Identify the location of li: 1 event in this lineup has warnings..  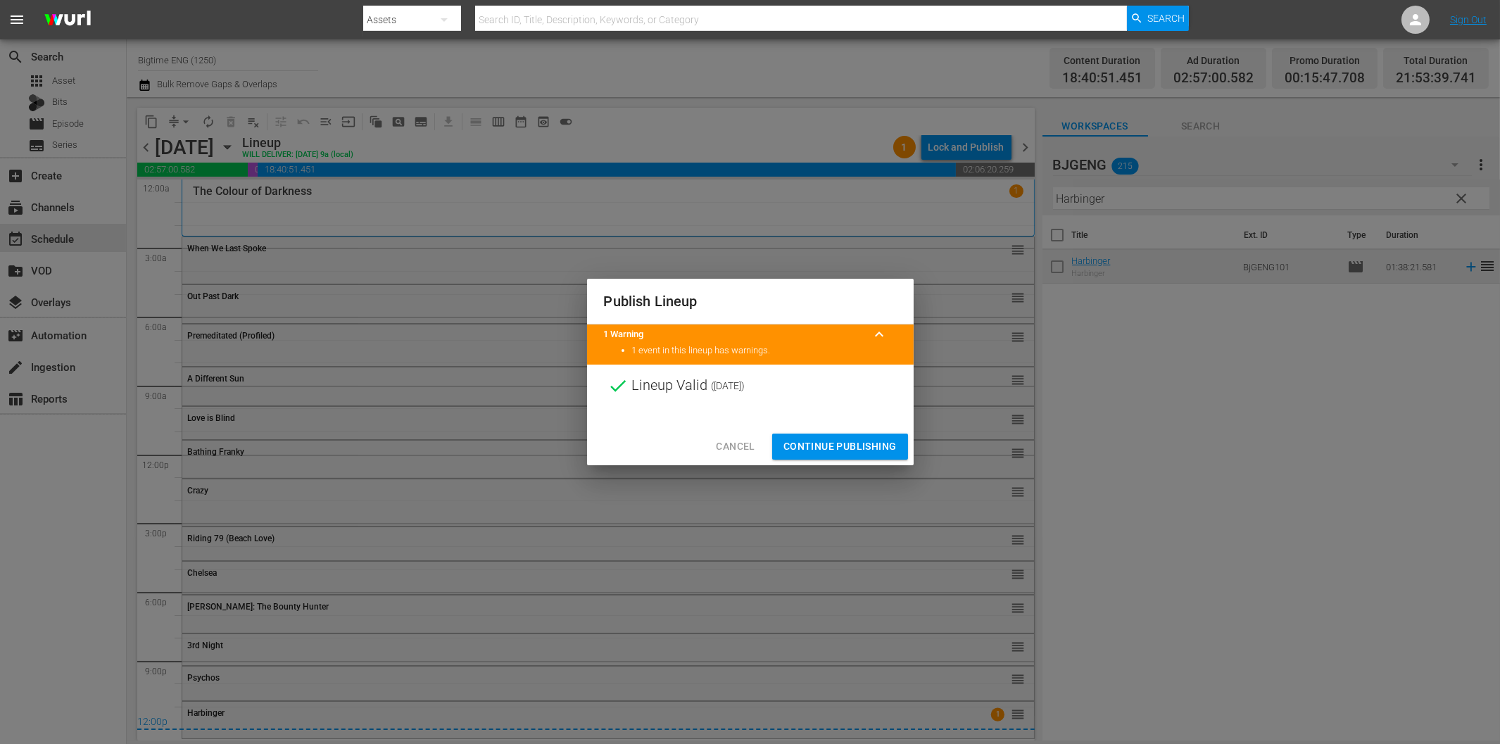
(764, 351).